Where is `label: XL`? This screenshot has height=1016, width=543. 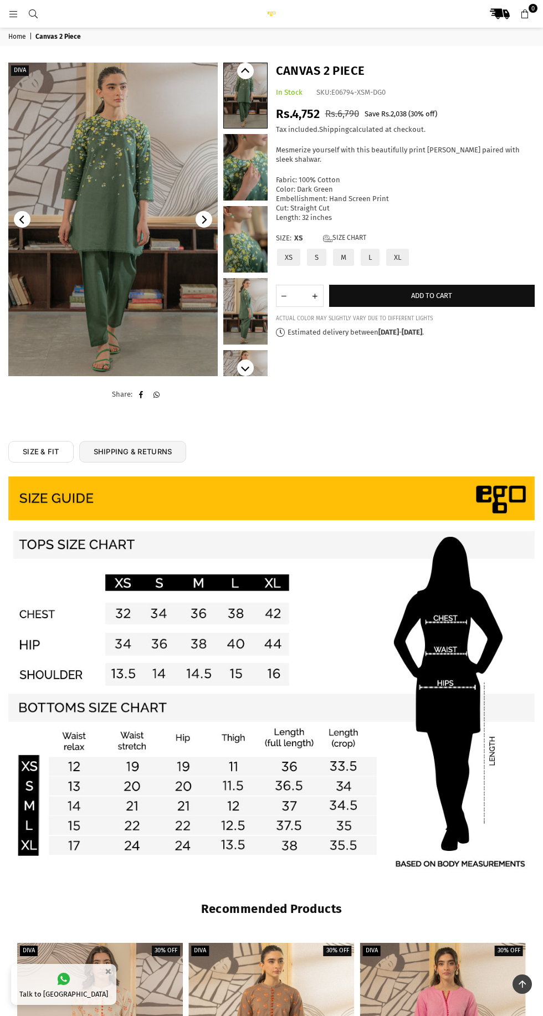 label: XL is located at coordinates (397, 257).